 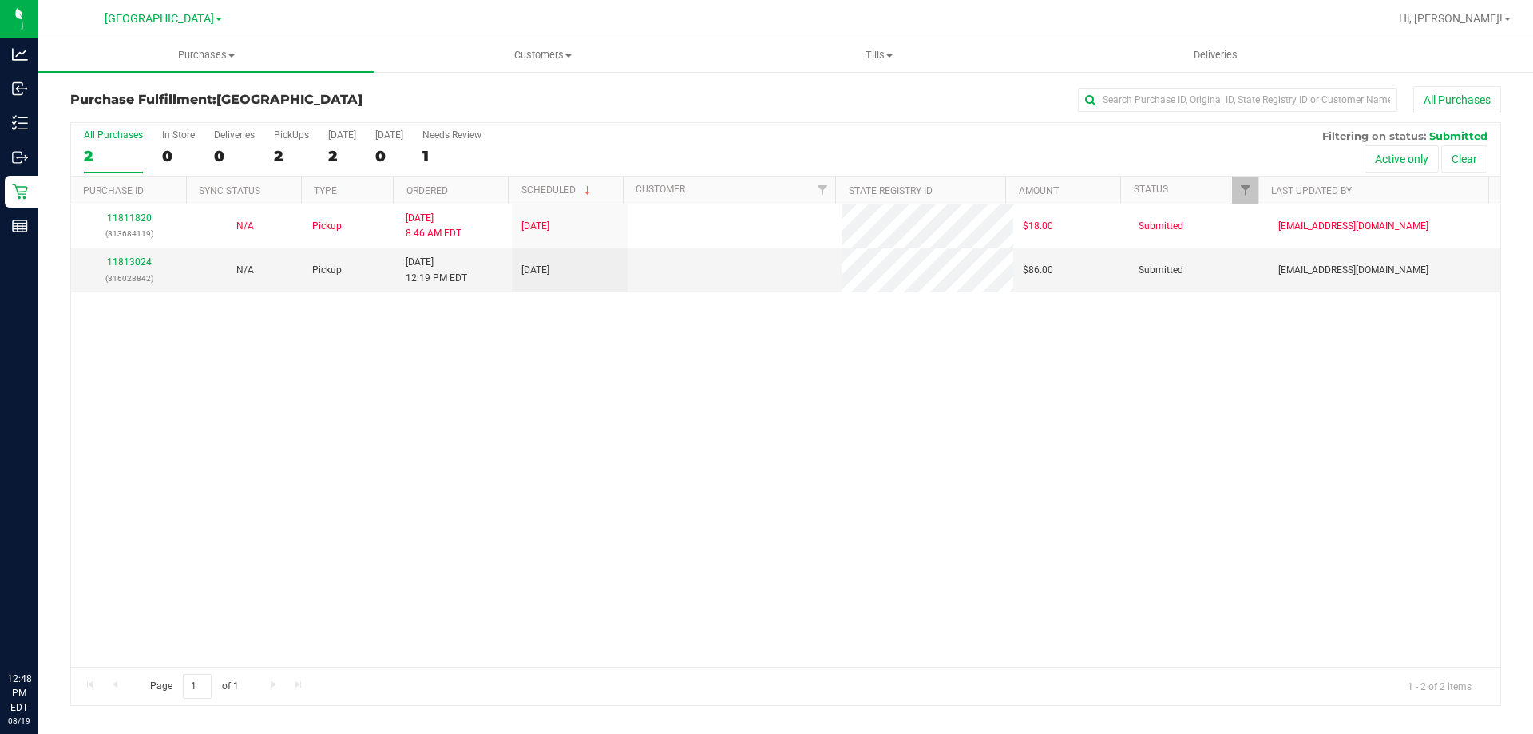 What do you see at coordinates (20, 226) in the screenshot?
I see `inline-svg: Reports` at bounding box center [20, 226].